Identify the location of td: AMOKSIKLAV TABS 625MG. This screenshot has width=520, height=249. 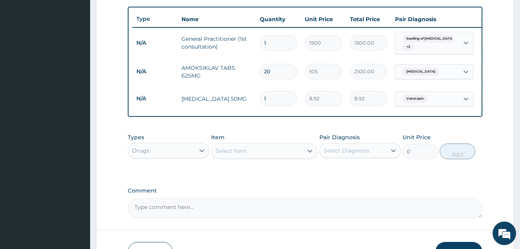
(217, 72).